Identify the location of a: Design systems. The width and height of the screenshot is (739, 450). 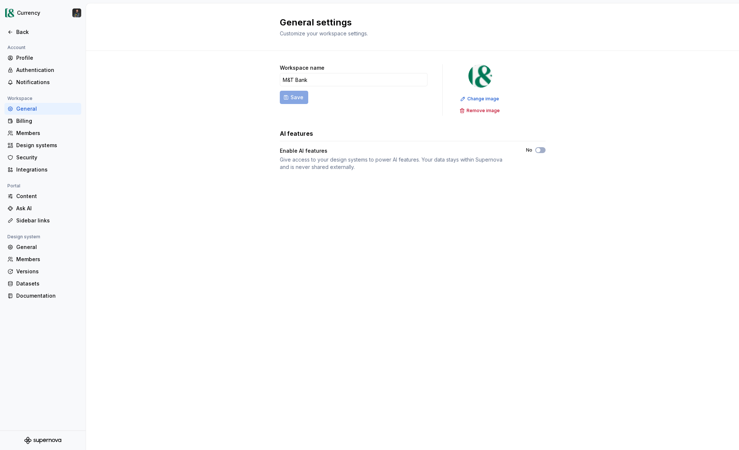
(43, 145).